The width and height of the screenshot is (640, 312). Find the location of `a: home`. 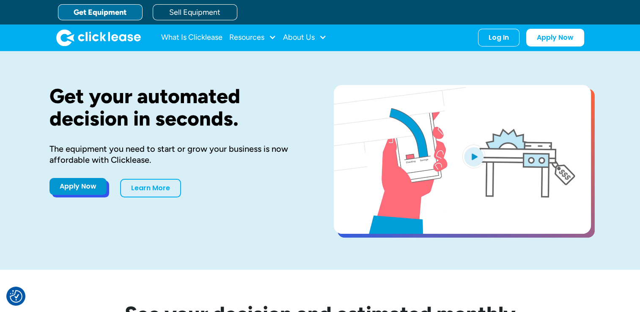

a: home is located at coordinates (99, 38).